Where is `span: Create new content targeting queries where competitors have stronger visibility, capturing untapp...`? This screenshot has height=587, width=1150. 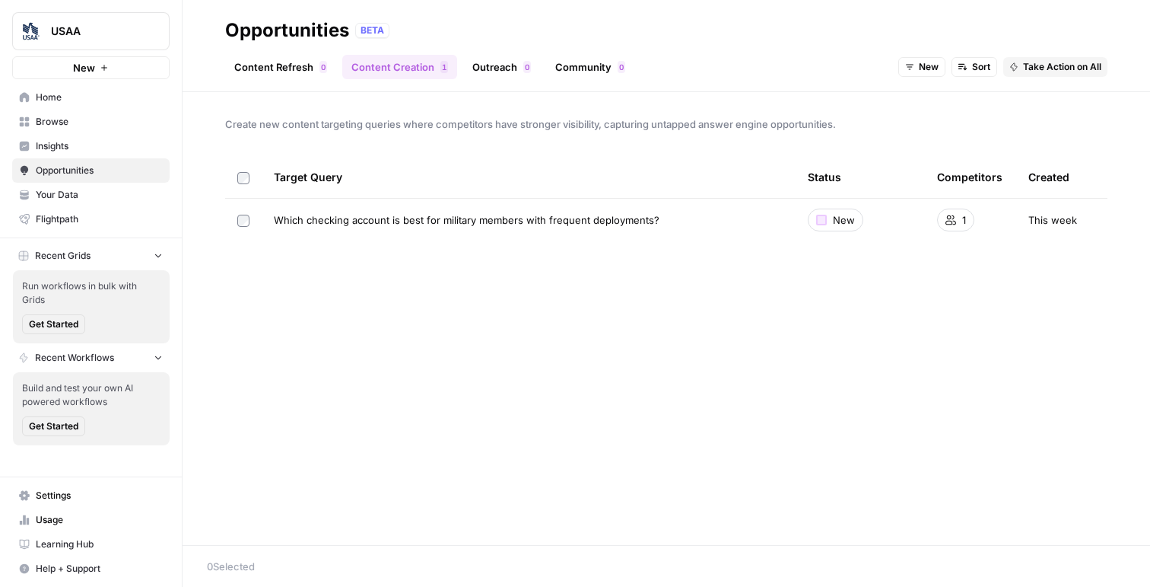 span: Create new content targeting queries where competitors have stronger visibility, capturing untapp... is located at coordinates (667, 124).